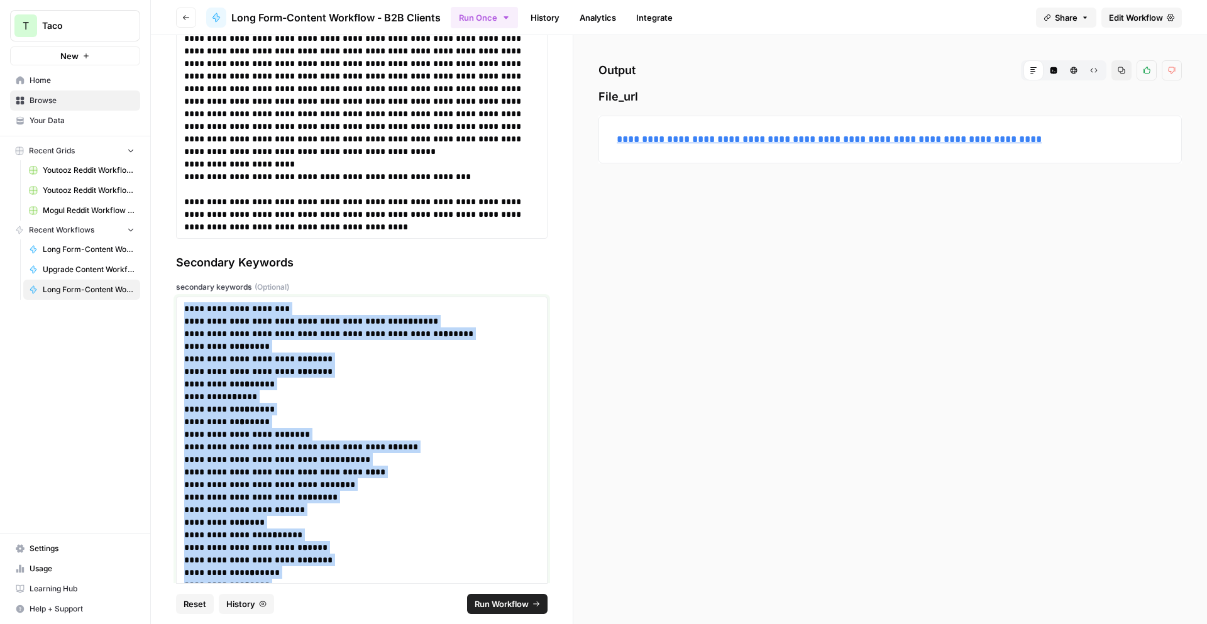 The height and width of the screenshot is (624, 1207). I want to click on button: History, so click(247, 604).